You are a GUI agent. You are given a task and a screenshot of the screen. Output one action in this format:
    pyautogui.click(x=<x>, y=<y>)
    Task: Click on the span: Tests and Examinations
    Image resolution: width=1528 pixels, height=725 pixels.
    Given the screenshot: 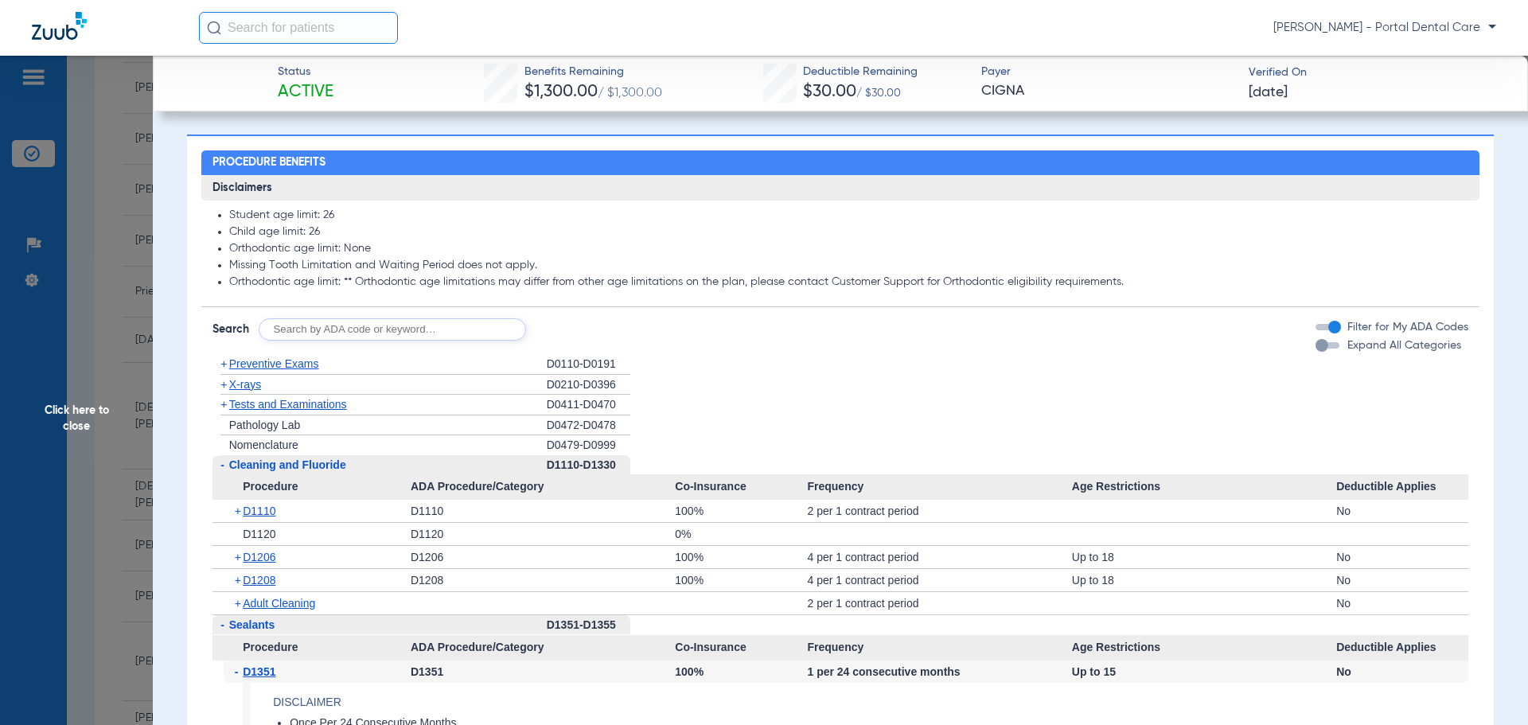 What is the action you would take?
    pyautogui.click(x=288, y=404)
    